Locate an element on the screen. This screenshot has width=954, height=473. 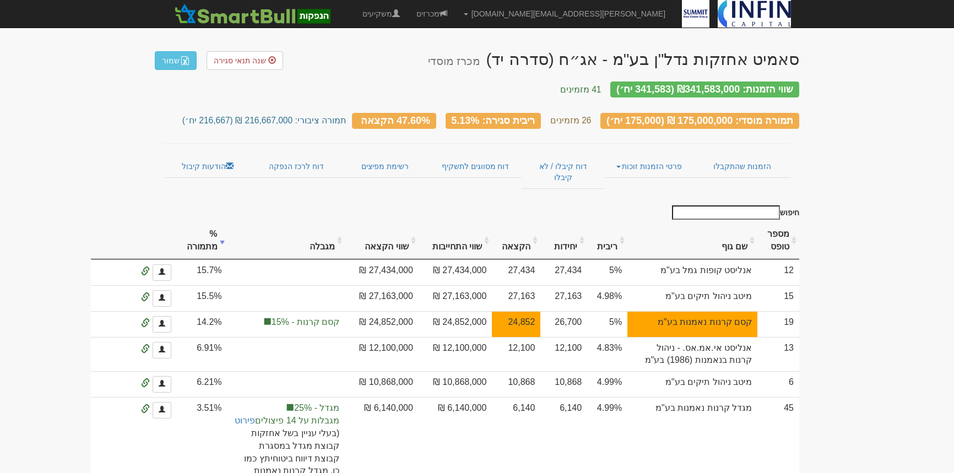
span: מגדל - 25% is located at coordinates (286, 408).